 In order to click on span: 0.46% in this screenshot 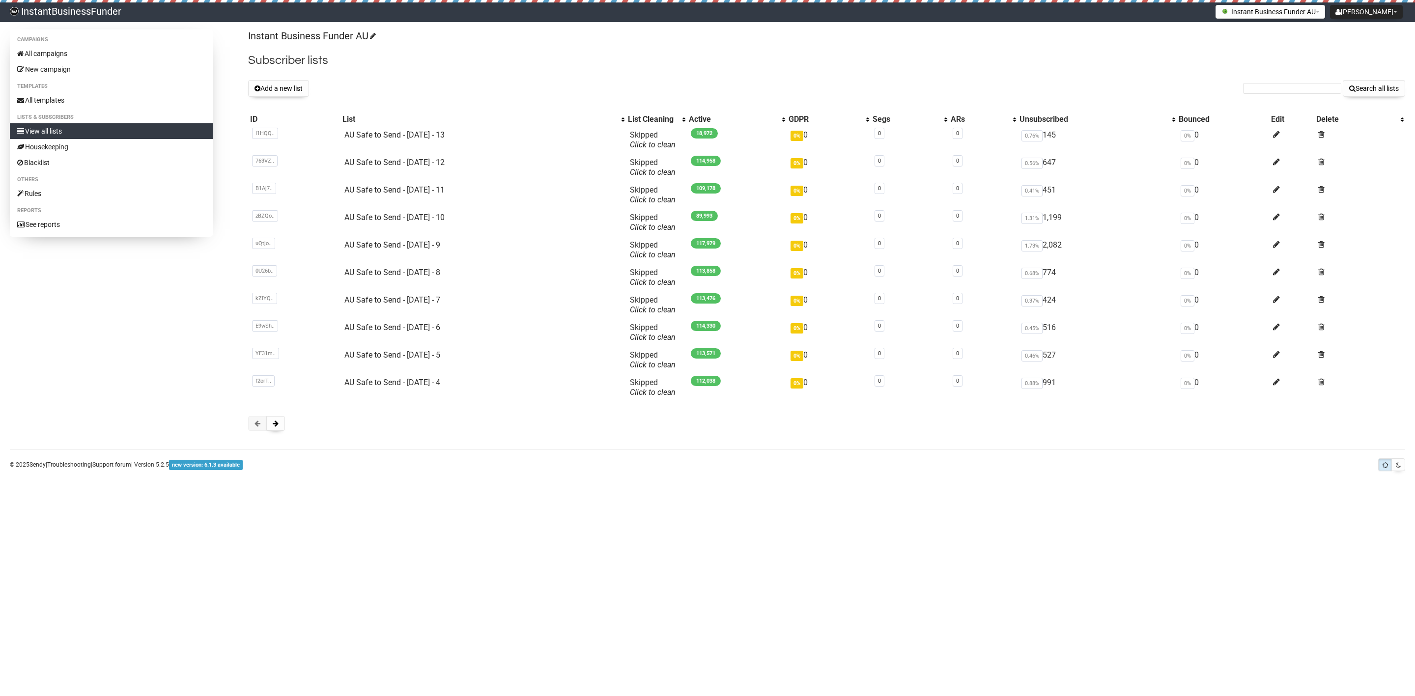, I will do `click(1032, 356)`.